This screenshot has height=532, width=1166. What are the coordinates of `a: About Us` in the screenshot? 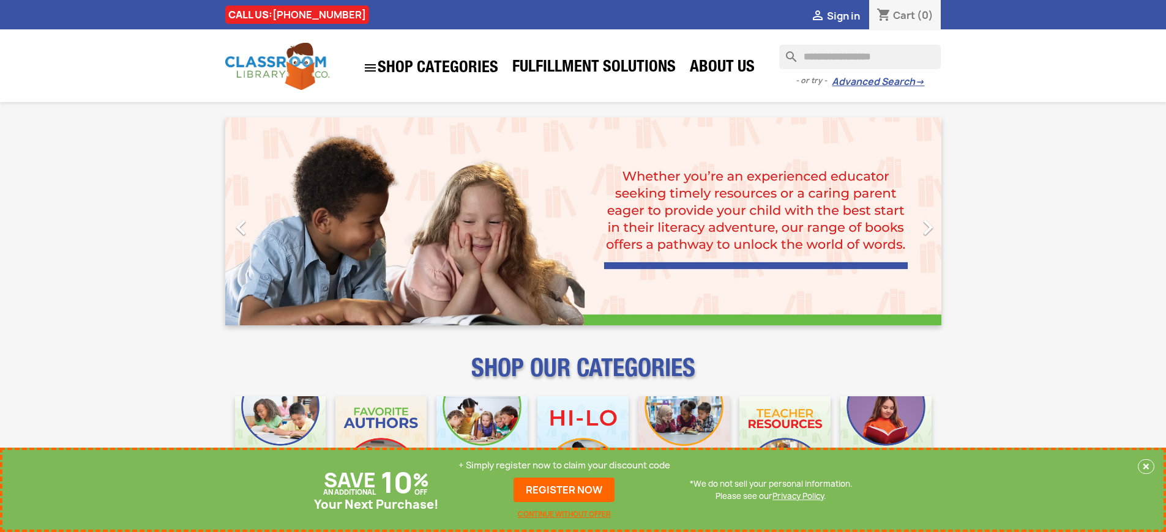 It's located at (722, 69).